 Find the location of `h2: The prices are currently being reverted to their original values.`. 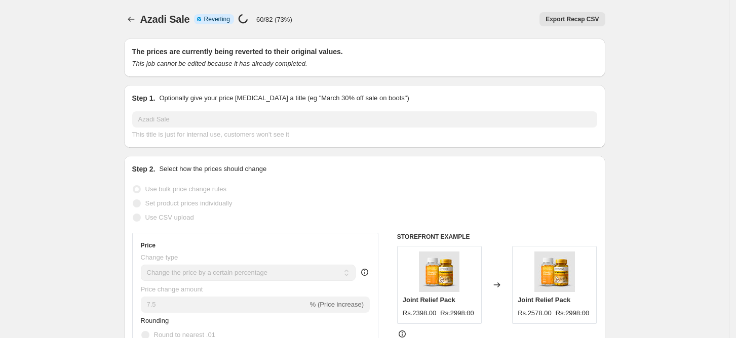

h2: The prices are currently being reverted to their original values. is located at coordinates (365, 52).